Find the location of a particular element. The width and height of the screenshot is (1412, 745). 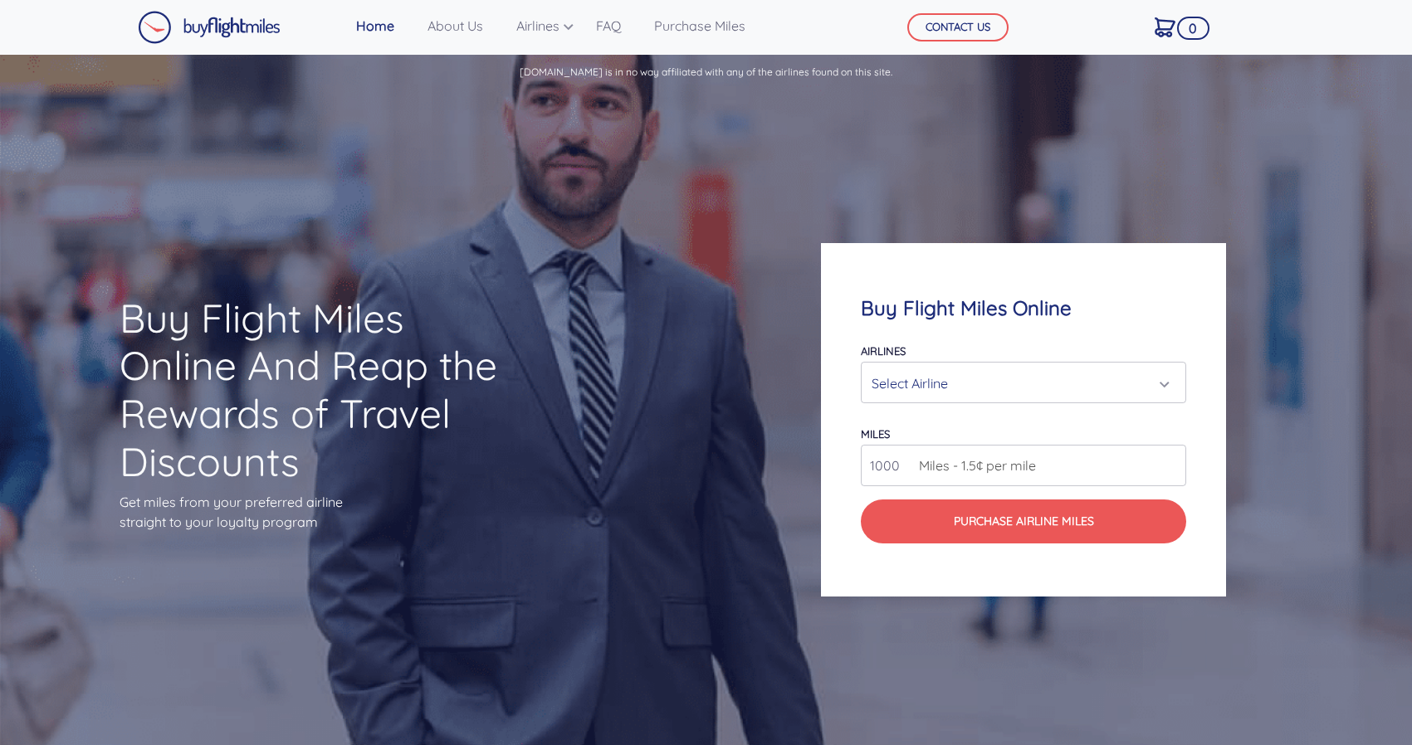

a: Purchase Miles is located at coordinates (700, 26).